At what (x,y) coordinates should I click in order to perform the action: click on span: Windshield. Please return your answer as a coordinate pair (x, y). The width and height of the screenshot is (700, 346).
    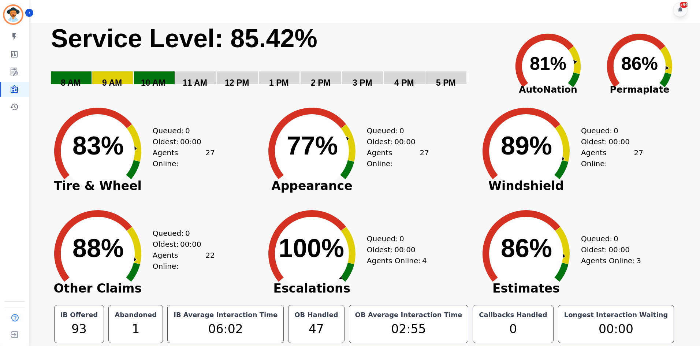
    Looking at the image, I should click on (526, 186).